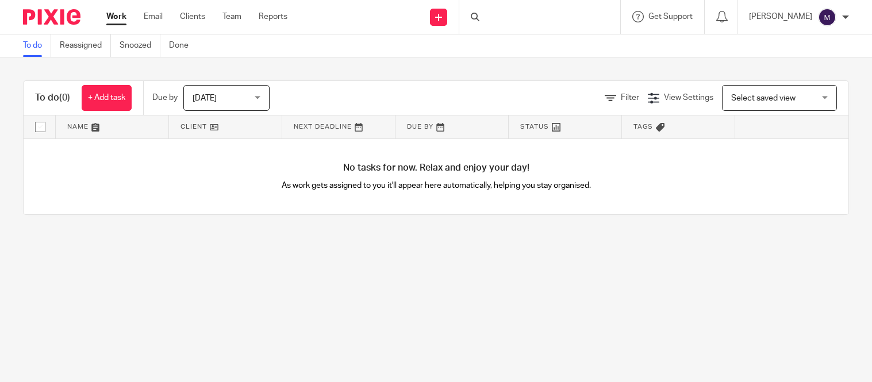  I want to click on a: Snoozed, so click(140, 45).